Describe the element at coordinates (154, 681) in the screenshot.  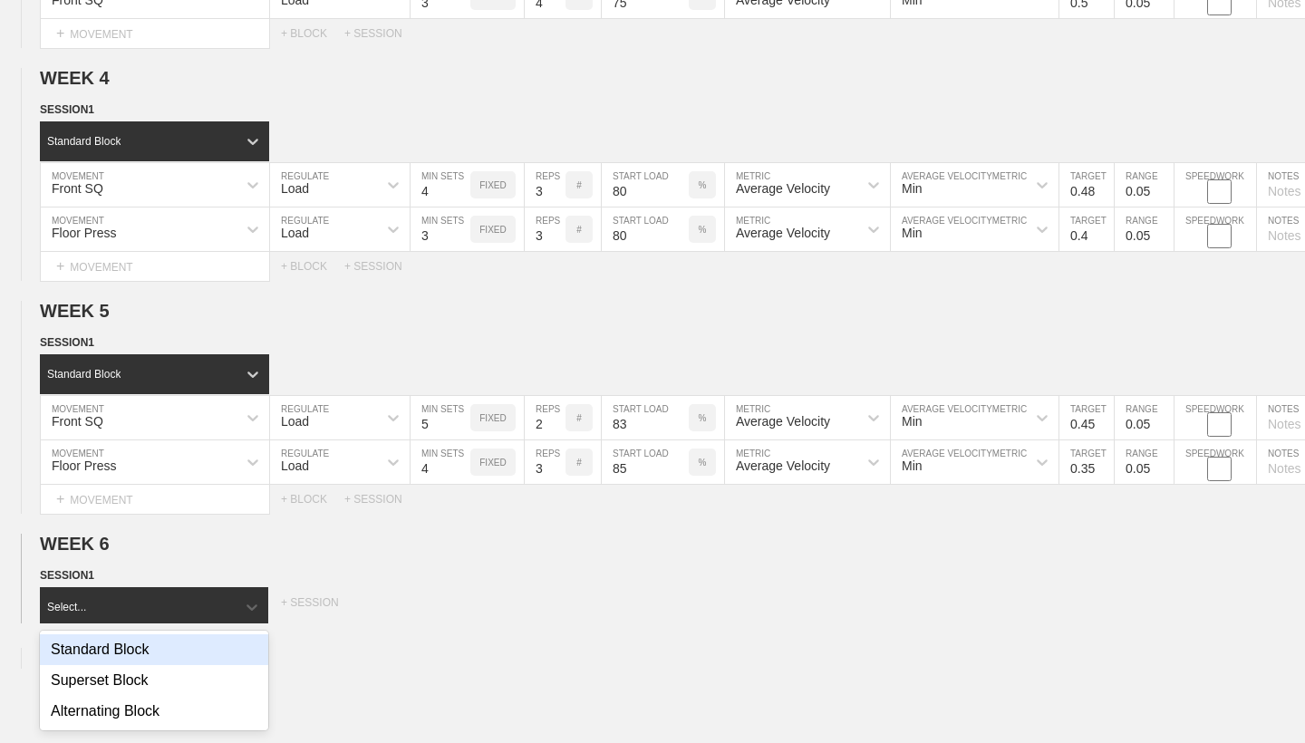
I see `div: Superset Block` at that location.